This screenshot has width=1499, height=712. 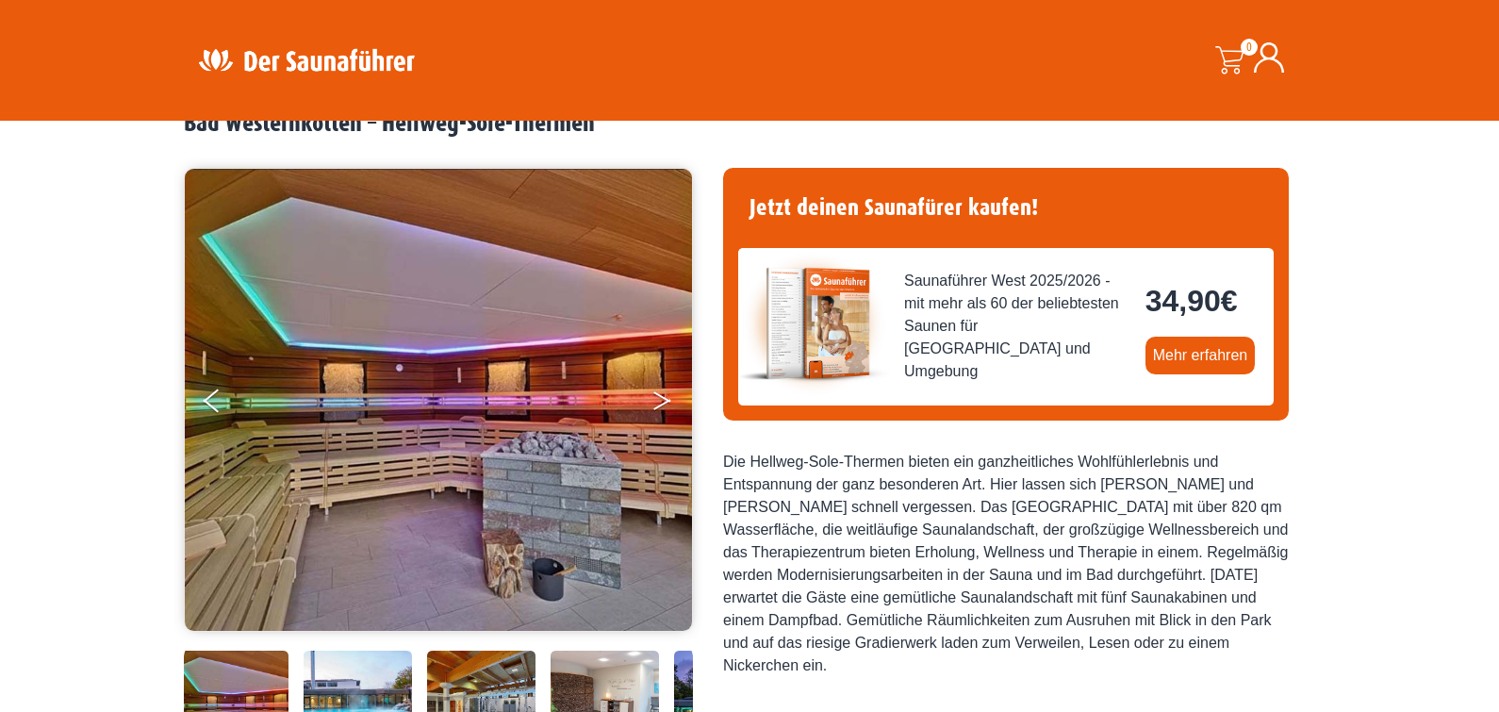 I want to click on button: Next, so click(x=675, y=405).